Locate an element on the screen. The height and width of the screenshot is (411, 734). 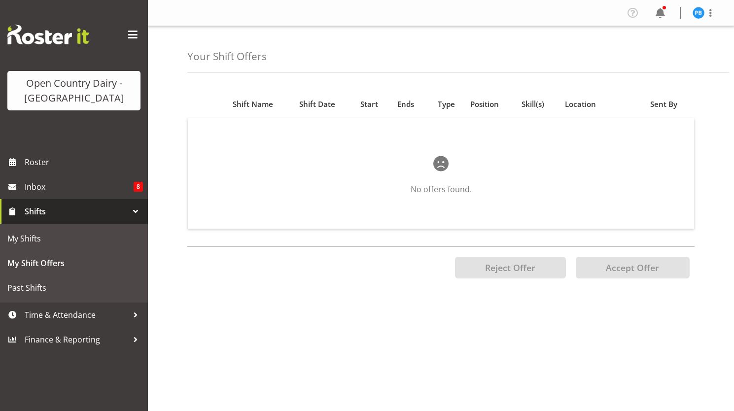
div: Type is located at coordinates (446, 104).